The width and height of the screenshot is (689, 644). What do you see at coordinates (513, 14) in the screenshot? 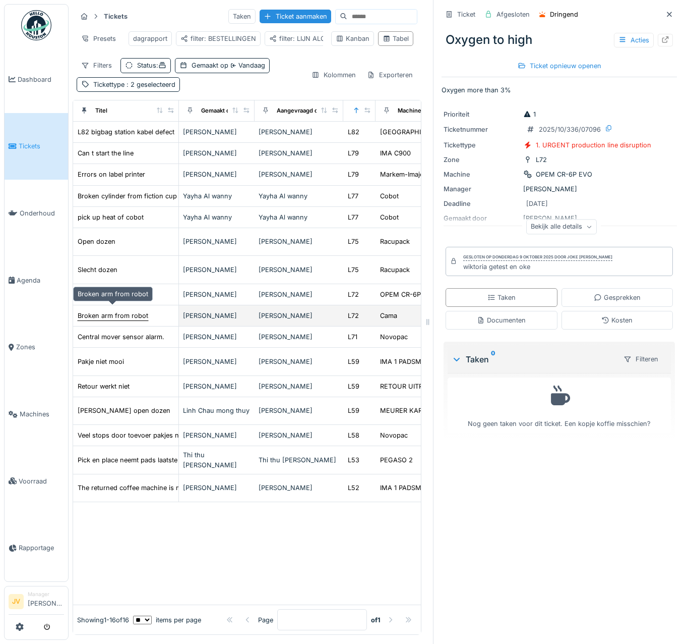
I see `div: Afgesloten` at bounding box center [513, 14].